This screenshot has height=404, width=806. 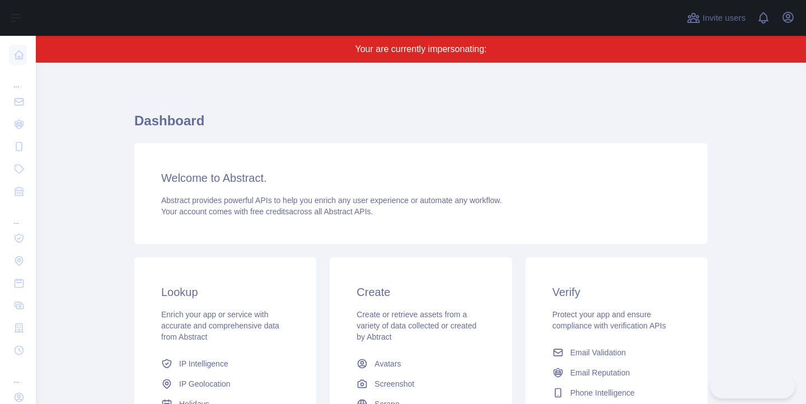 What do you see at coordinates (420, 292) in the screenshot?
I see `h3: Create` at bounding box center [420, 292].